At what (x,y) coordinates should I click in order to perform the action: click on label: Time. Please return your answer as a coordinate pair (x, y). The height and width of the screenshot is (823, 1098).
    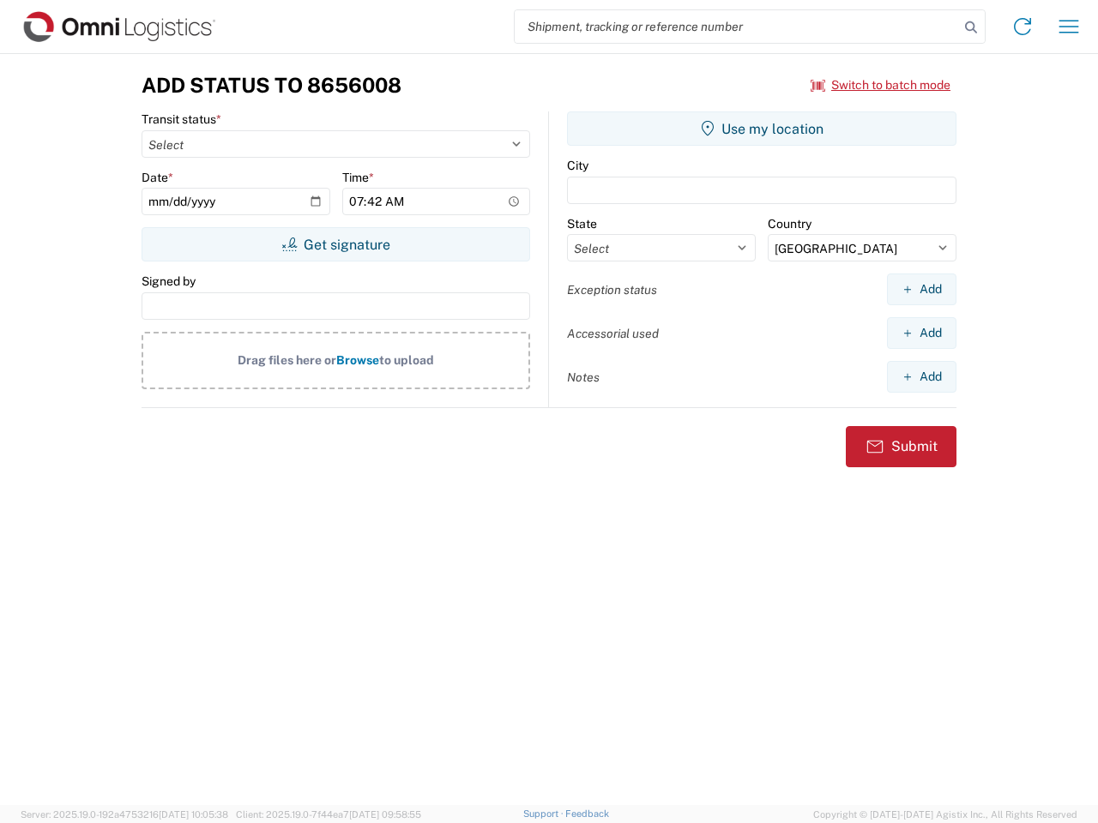
    Looking at the image, I should click on (358, 178).